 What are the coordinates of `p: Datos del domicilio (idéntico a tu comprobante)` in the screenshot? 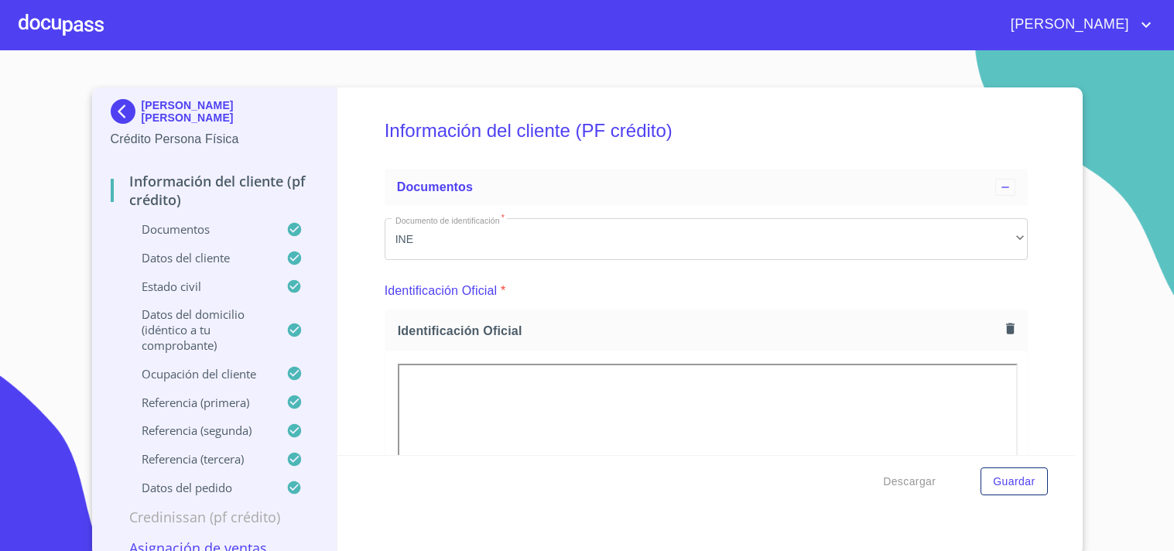 It's located at (199, 330).